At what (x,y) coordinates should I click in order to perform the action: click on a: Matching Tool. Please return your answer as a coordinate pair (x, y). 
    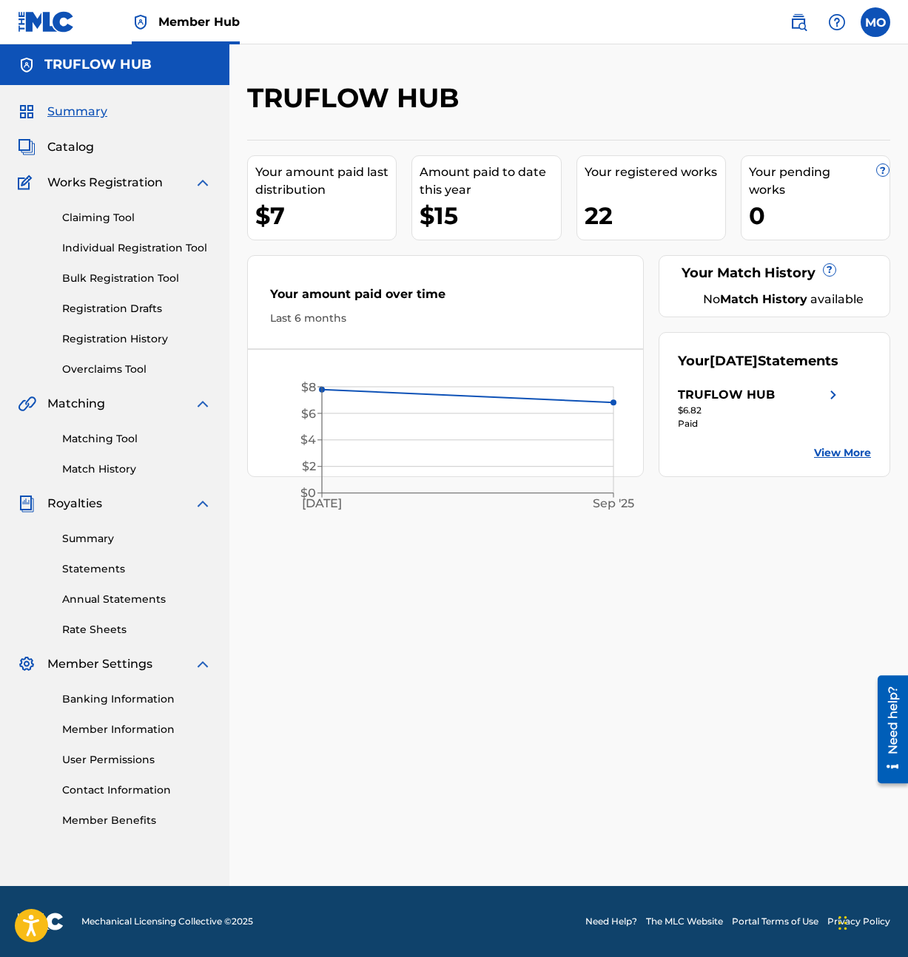
    Looking at the image, I should click on (137, 439).